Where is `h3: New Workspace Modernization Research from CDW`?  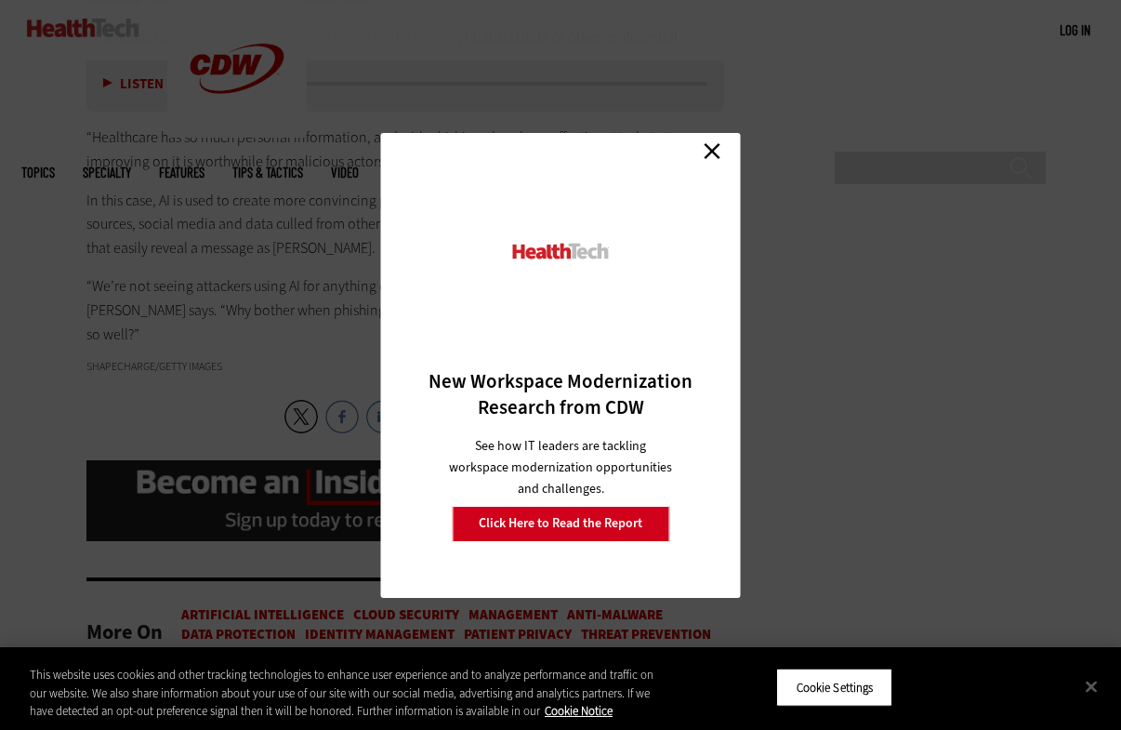 h3: New Workspace Modernization Research from CDW is located at coordinates (560, 394).